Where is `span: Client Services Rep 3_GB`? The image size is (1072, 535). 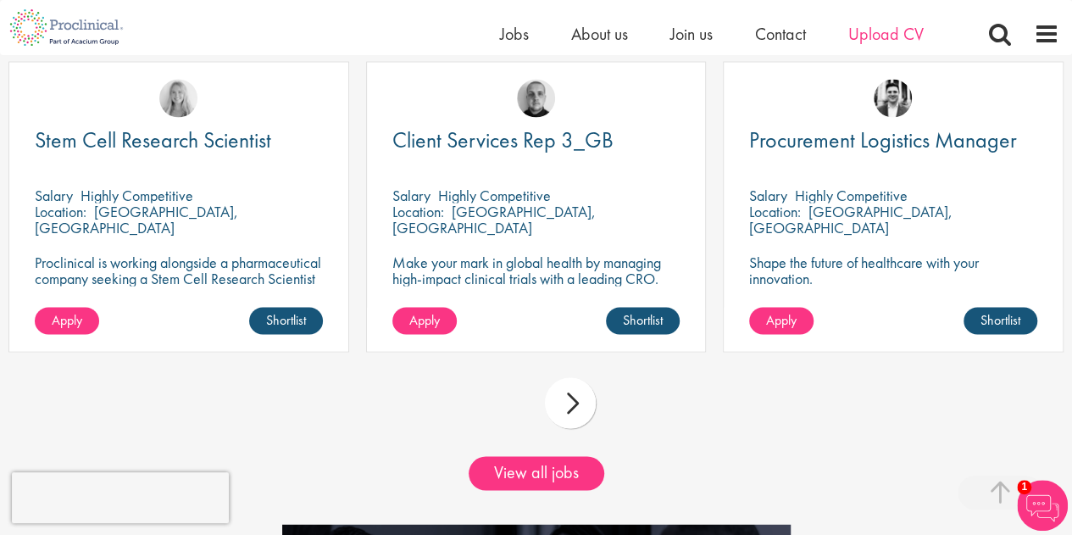
span: Client Services Rep 3_GB is located at coordinates (503, 140).